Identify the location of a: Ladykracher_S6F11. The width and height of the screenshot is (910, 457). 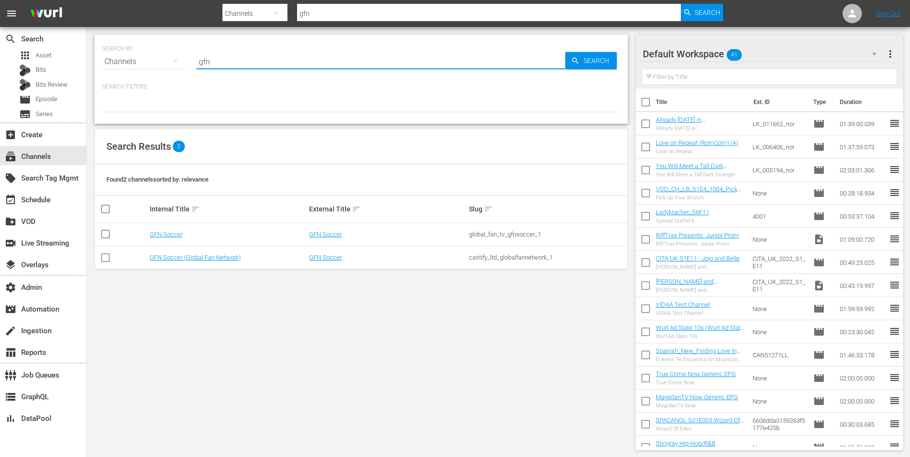
(682, 212).